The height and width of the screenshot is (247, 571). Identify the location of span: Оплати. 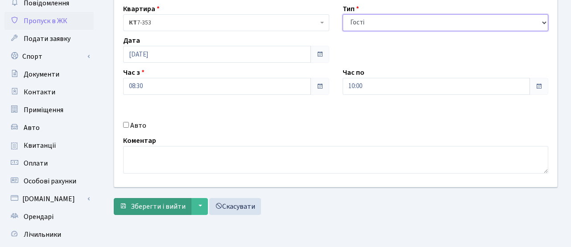
(36, 164).